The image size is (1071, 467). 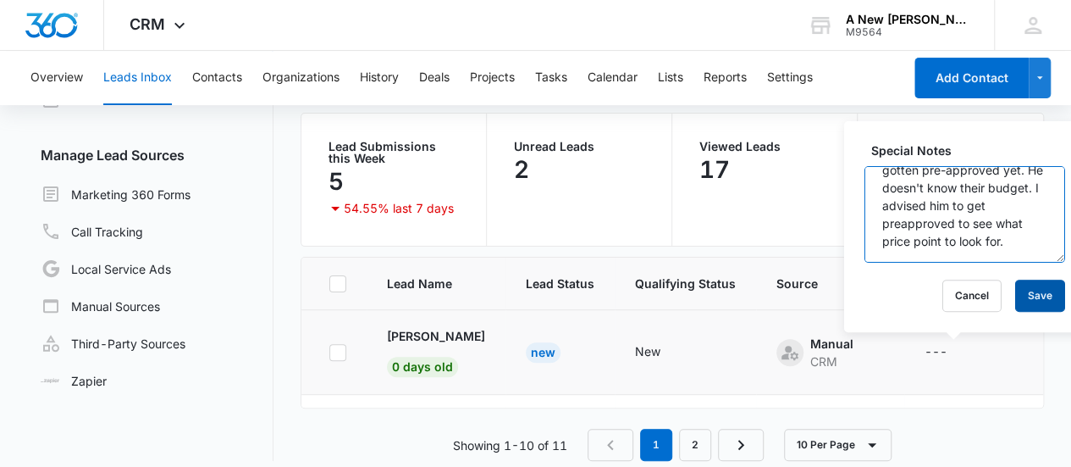 I want to click on div: account id, so click(x=908, y=32).